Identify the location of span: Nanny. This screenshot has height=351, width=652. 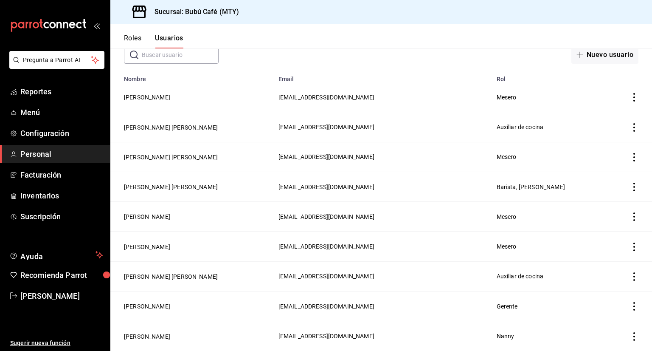
(506, 336).